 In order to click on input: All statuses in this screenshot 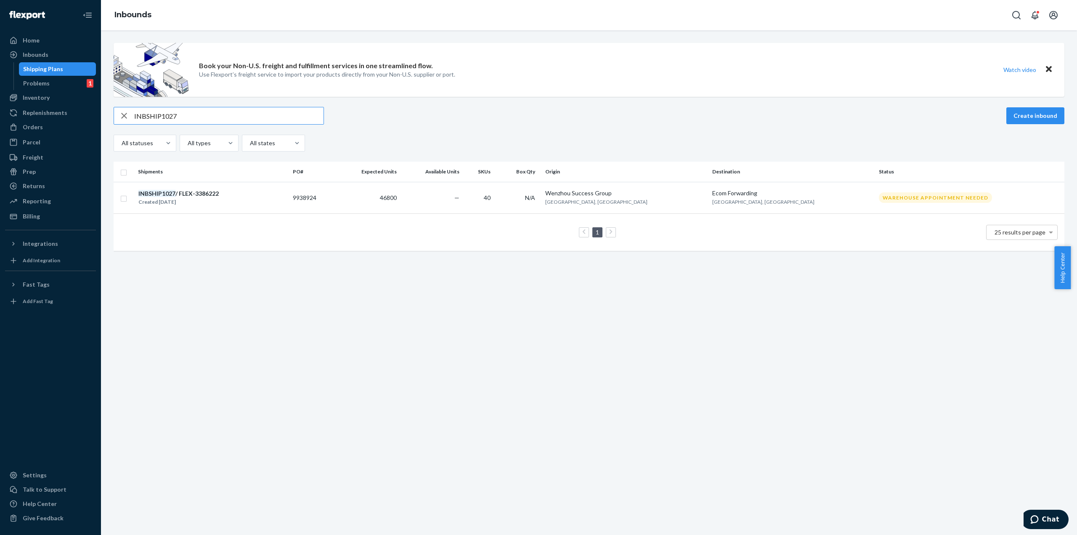, I will do `click(121, 143)`.